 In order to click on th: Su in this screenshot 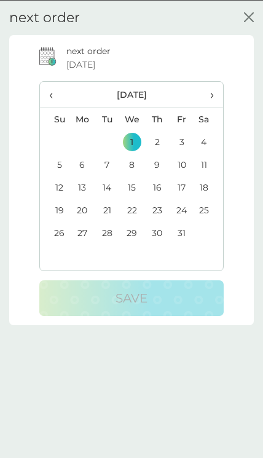, I will do `click(55, 119)`.